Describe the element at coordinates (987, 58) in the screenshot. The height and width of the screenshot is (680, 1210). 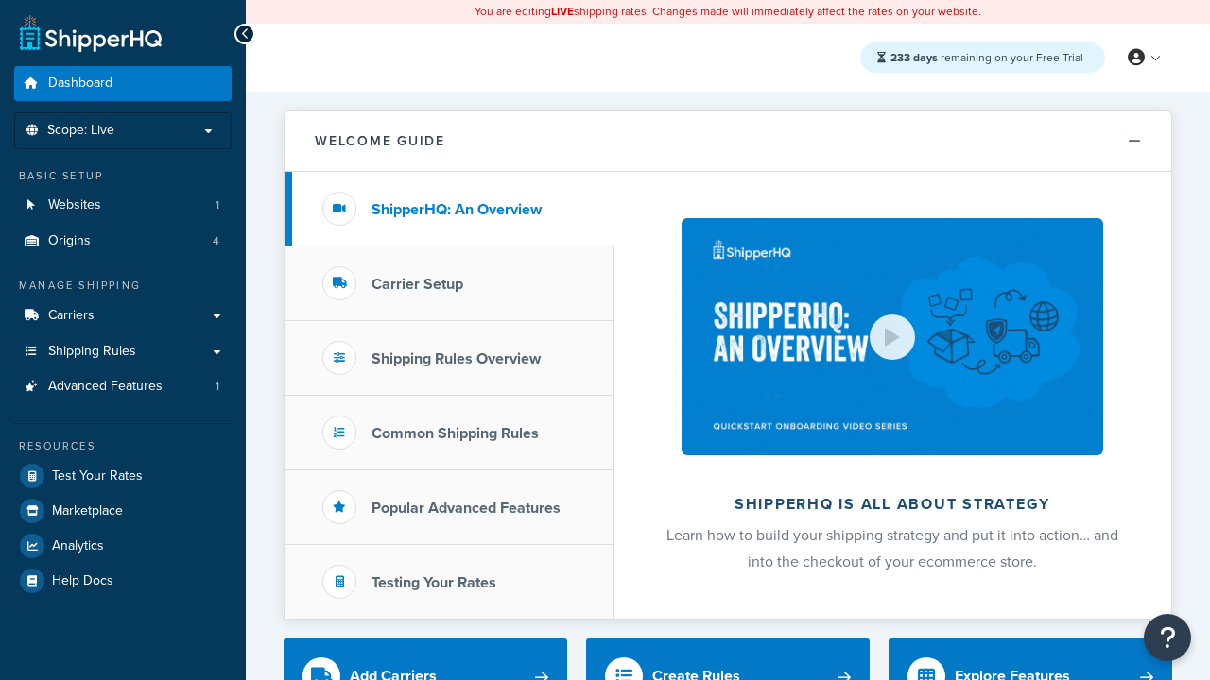
I see `span: remaining on your Free Trial` at that location.